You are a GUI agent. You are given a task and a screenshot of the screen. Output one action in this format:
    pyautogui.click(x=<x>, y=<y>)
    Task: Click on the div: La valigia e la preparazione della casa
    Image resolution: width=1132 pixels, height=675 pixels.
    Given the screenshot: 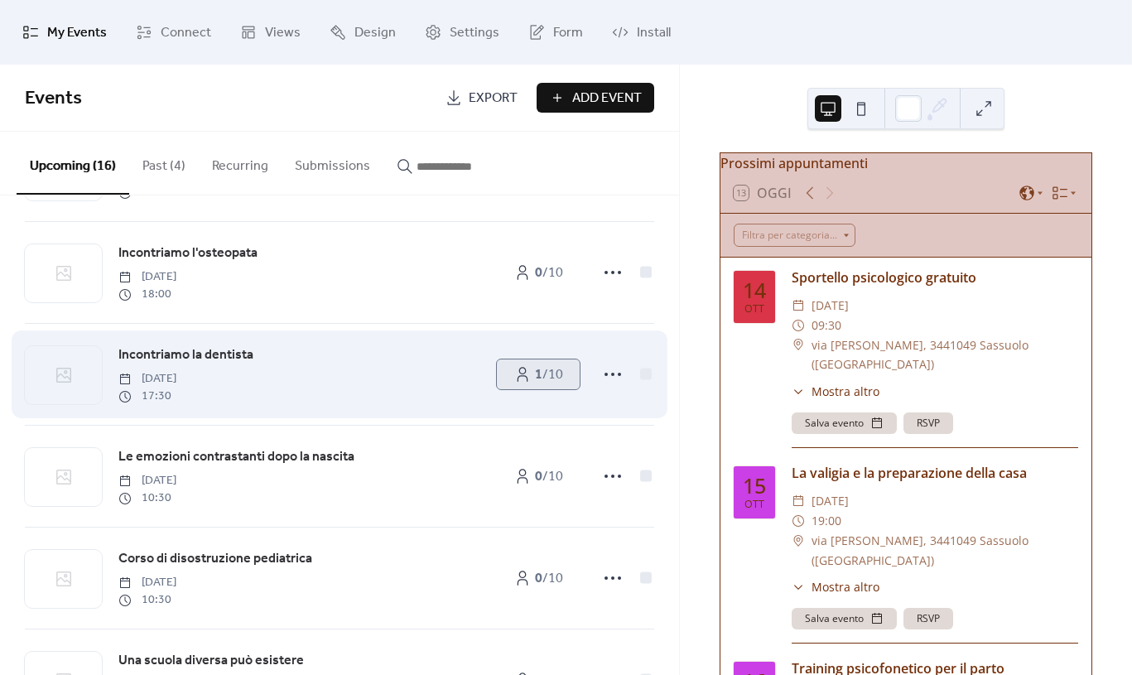 What is the action you would take?
    pyautogui.click(x=935, y=473)
    